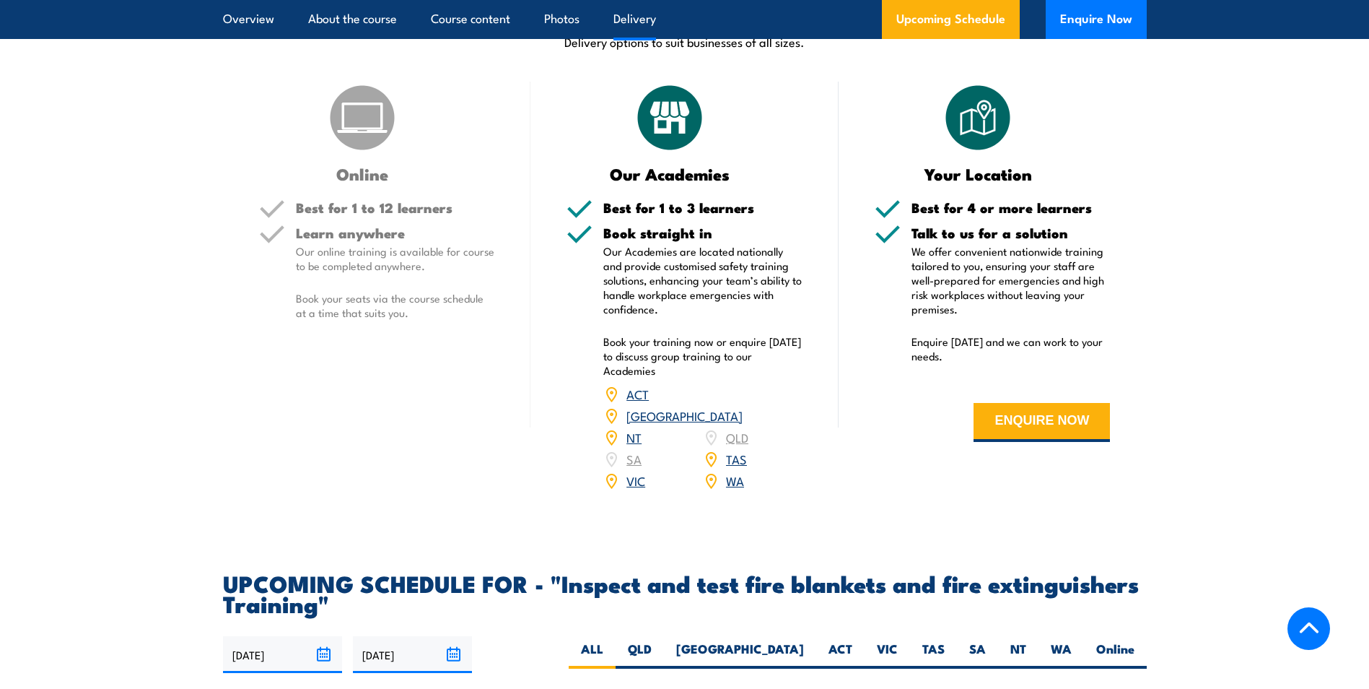  I want to click on button: ENQUIRE NOW, so click(1042, 422).